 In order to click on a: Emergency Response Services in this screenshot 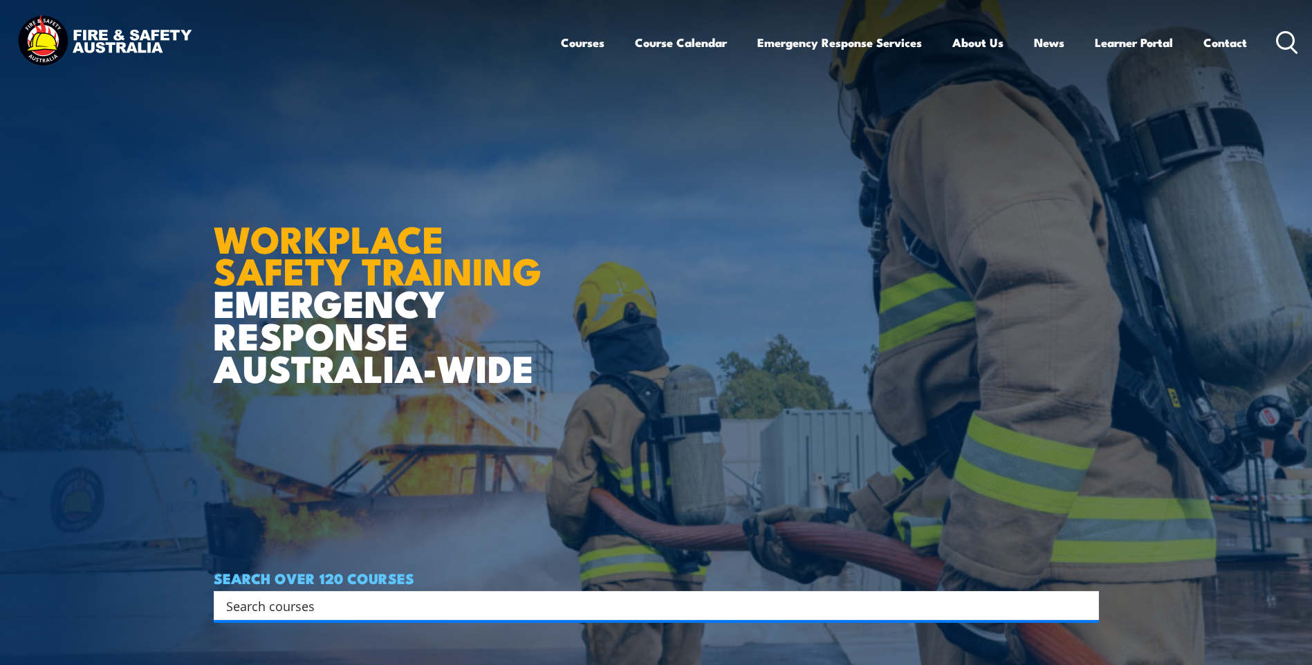, I will do `click(840, 42)`.